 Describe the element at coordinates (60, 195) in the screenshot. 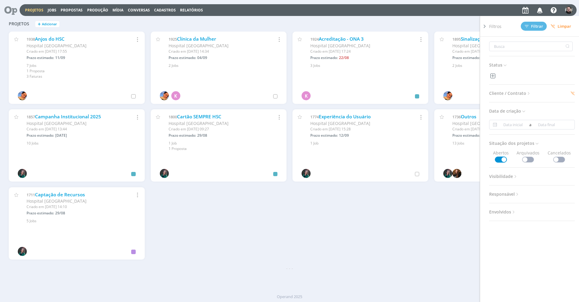

I see `a: Captação de Recursos` at that location.